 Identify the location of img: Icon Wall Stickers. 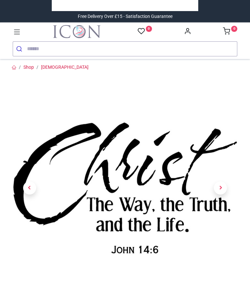
(77, 32).